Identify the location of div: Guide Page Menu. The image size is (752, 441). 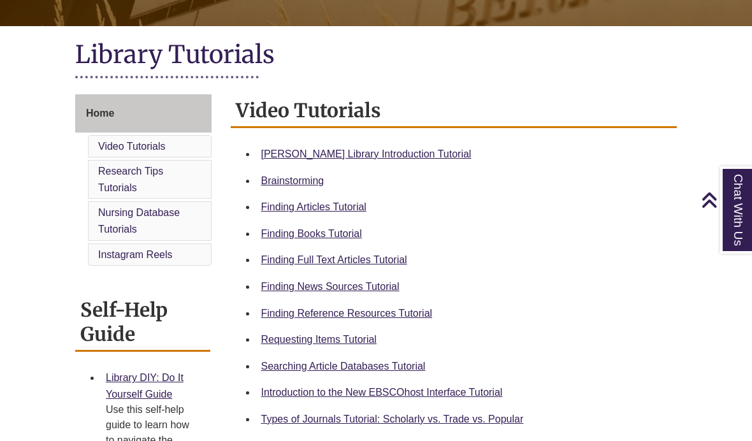
(143, 181).